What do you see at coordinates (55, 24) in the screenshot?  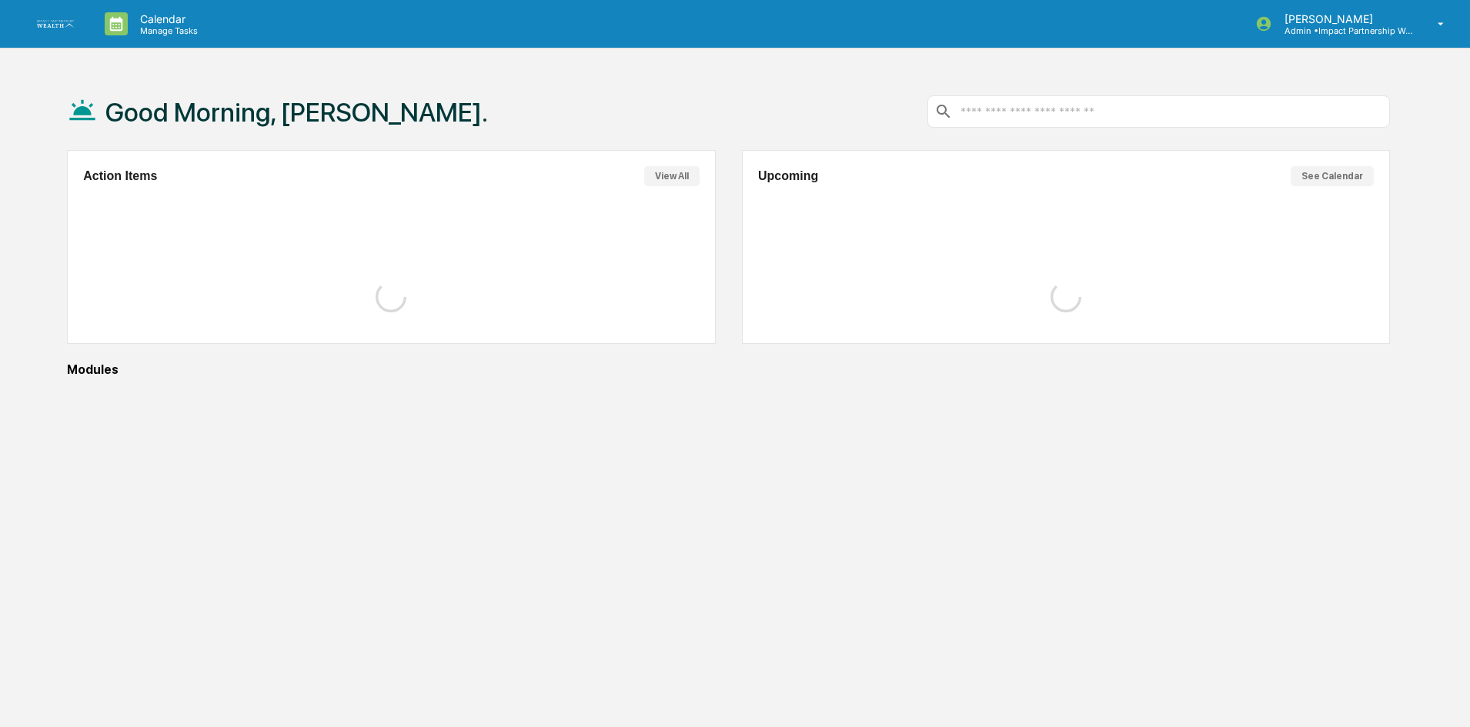 I see `img: logo` at bounding box center [55, 24].